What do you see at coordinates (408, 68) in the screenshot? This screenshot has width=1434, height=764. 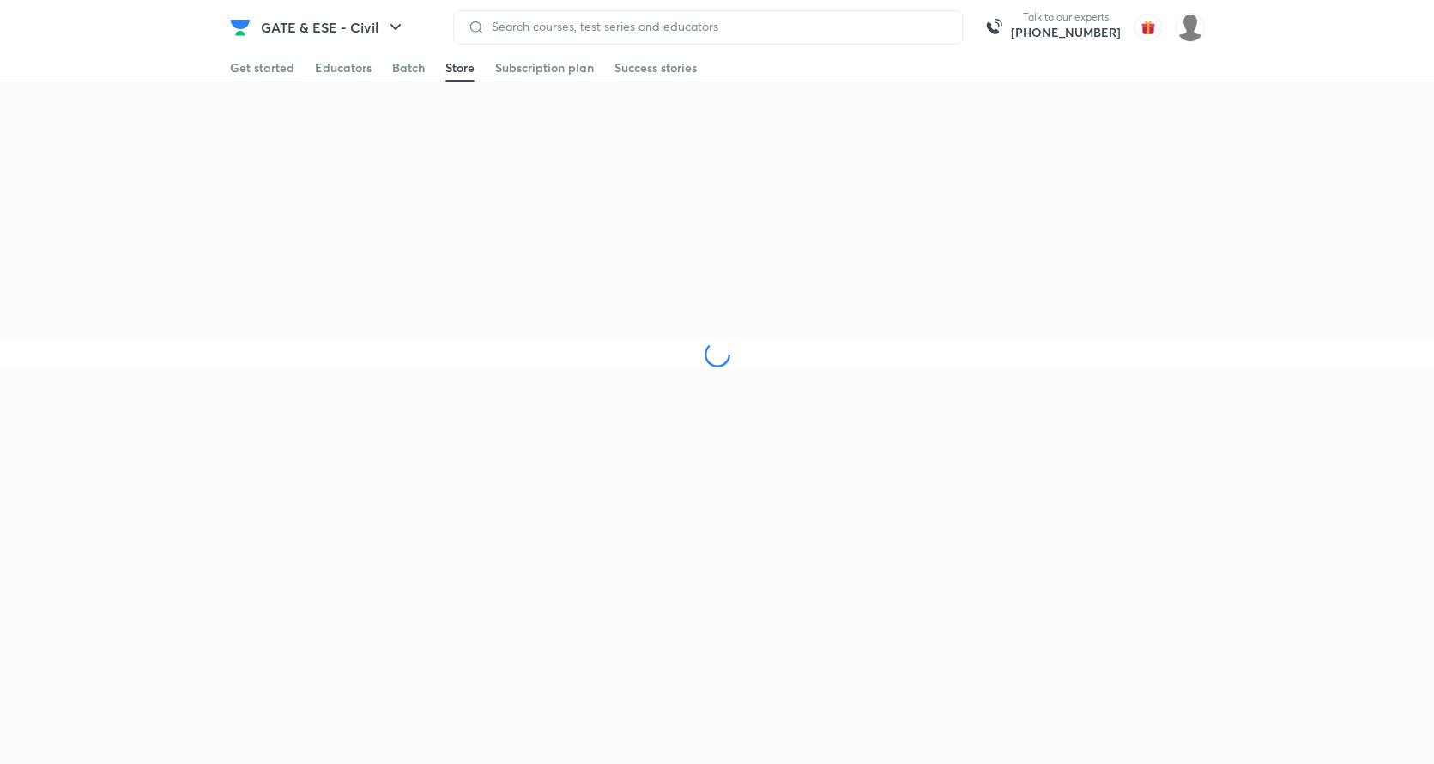 I see `div: Batch` at bounding box center [408, 68].